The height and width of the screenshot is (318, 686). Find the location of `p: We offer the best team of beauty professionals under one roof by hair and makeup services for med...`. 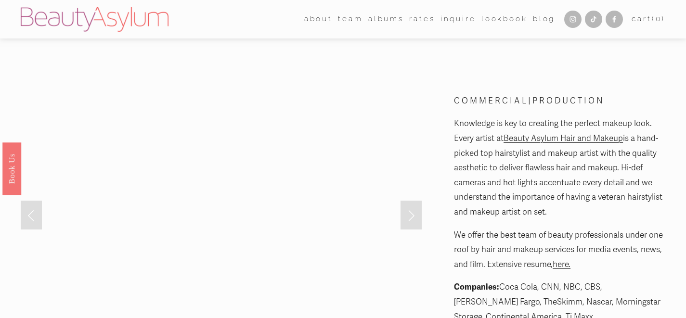

p: We offer the best team of beauty professionals under one roof by hair and makeup services for med... is located at coordinates (559, 250).